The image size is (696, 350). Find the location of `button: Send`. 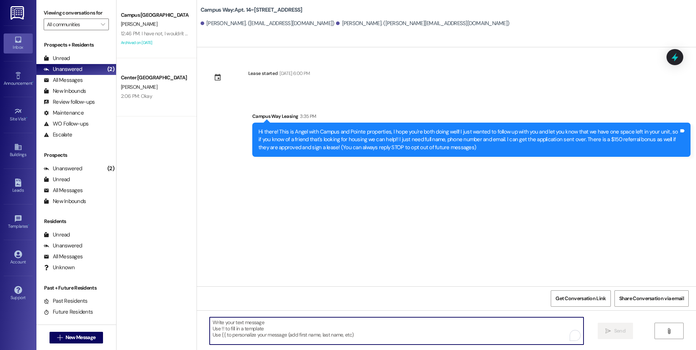

button: Send is located at coordinates (615, 331).